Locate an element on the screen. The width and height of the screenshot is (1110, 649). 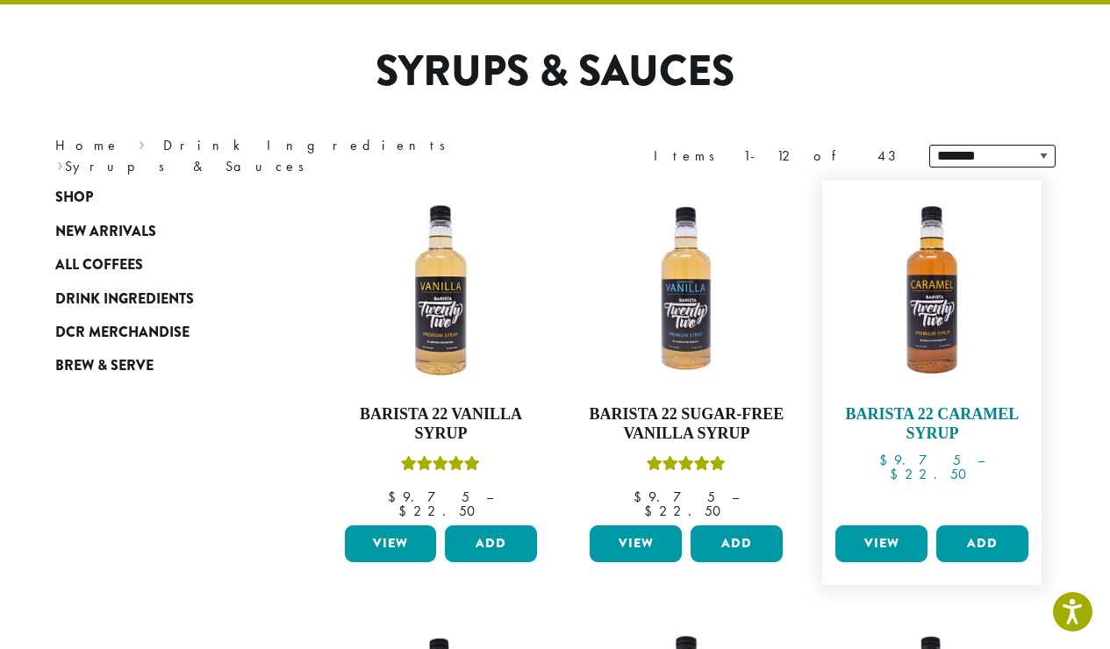
h4: Barista 22 Vanilla Syrup is located at coordinates (441, 424).